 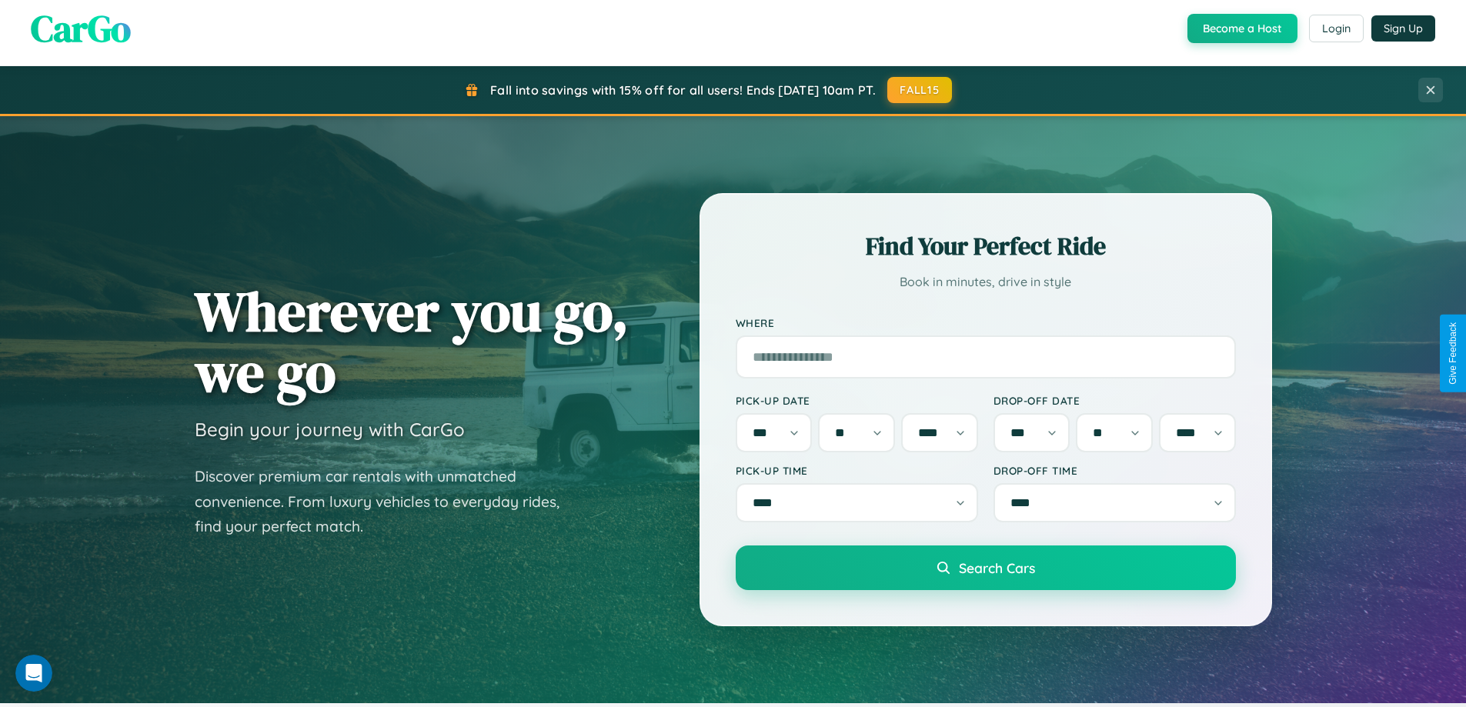 I want to click on label: Drop-off Date, so click(x=1114, y=400).